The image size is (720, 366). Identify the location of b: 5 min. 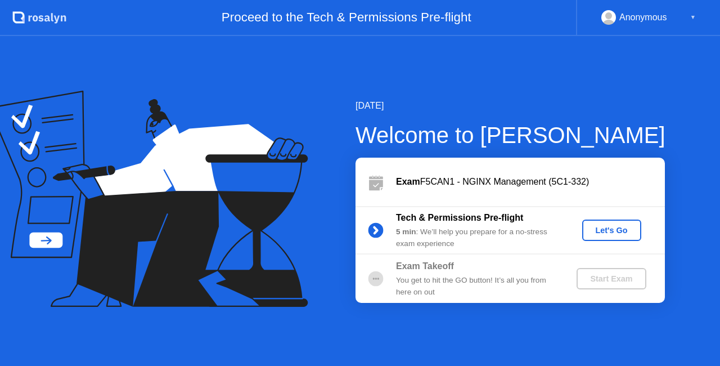
(406, 231).